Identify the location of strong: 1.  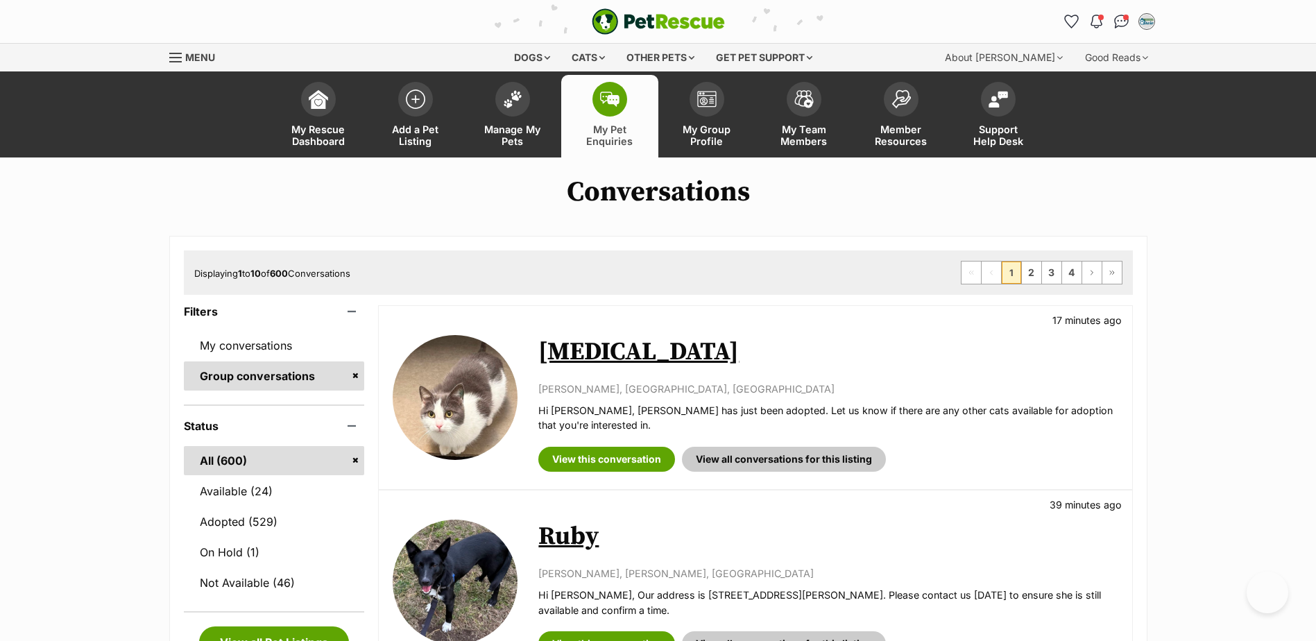
(240, 273).